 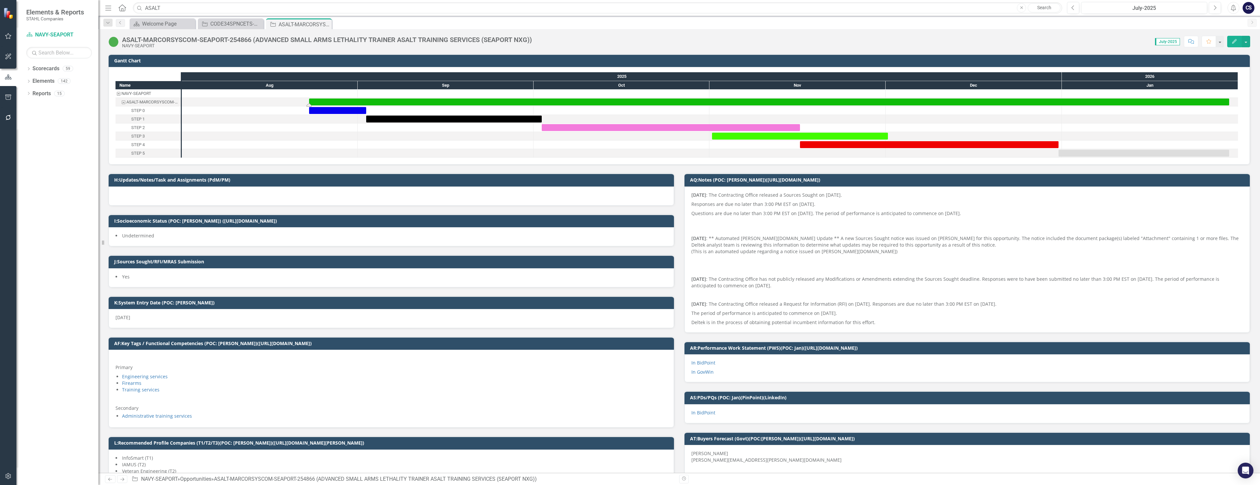 I want to click on div: Task: NAVY-SEAPORT Start date: 2025-08-23 End date: 2025-08-24, so click(x=148, y=94).